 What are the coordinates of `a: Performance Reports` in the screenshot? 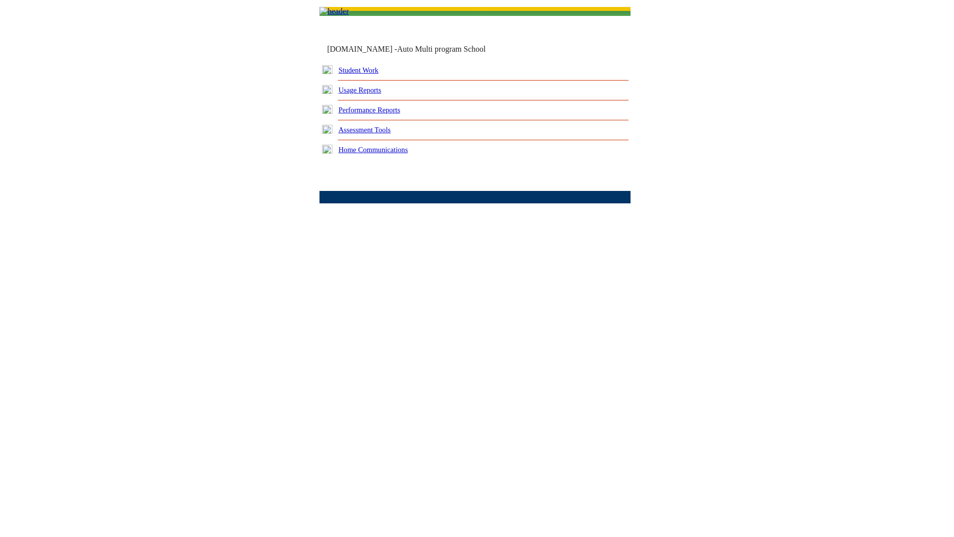 It's located at (369, 110).